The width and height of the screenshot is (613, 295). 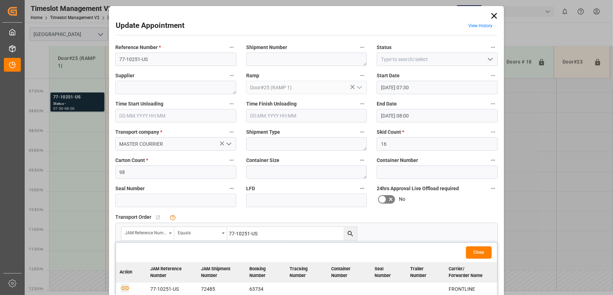 What do you see at coordinates (139, 104) in the screenshot?
I see `span: Time Start Unloading` at bounding box center [139, 104].